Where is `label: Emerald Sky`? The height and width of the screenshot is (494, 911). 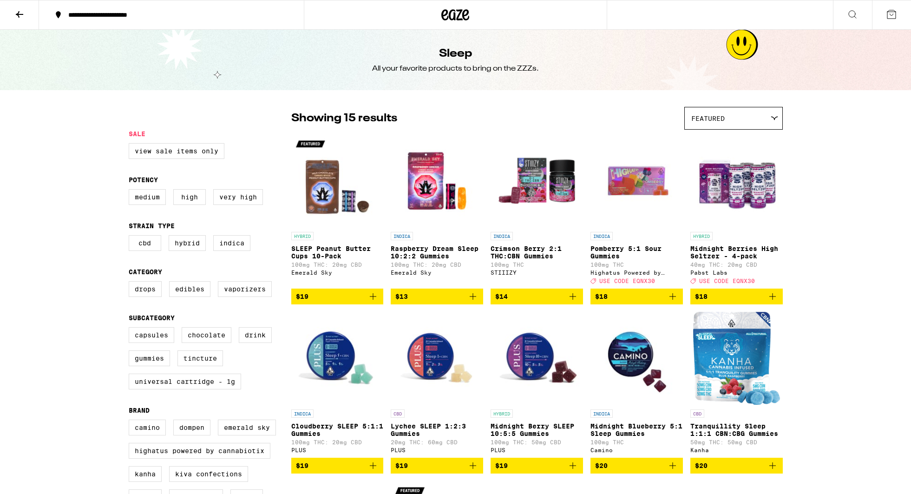
label: Emerald Sky is located at coordinates (247, 428).